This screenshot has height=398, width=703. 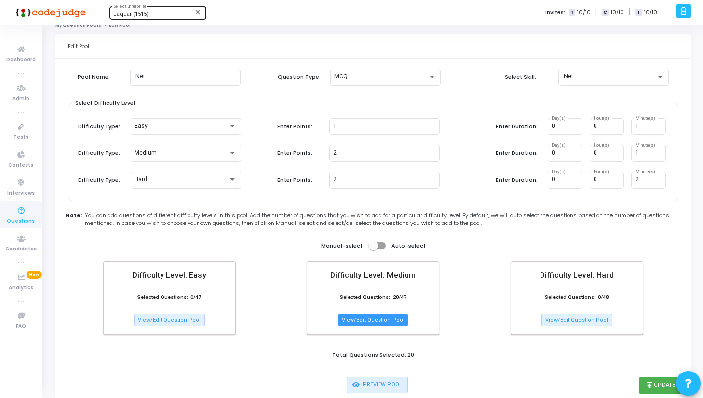 I want to click on div: Edit Pool, so click(x=373, y=46).